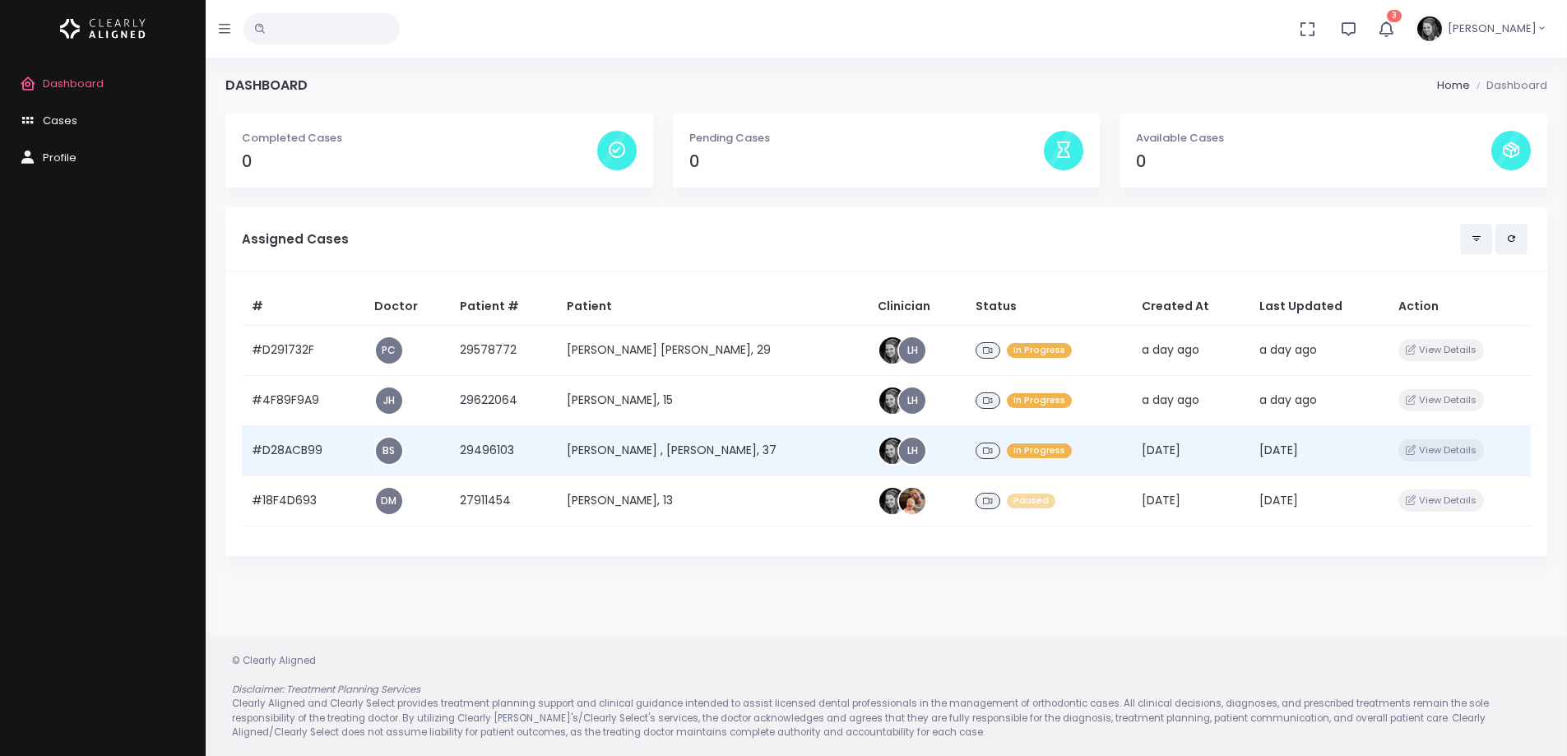 Image resolution: width=1567 pixels, height=756 pixels. I want to click on h5: Assigned Cases, so click(851, 239).